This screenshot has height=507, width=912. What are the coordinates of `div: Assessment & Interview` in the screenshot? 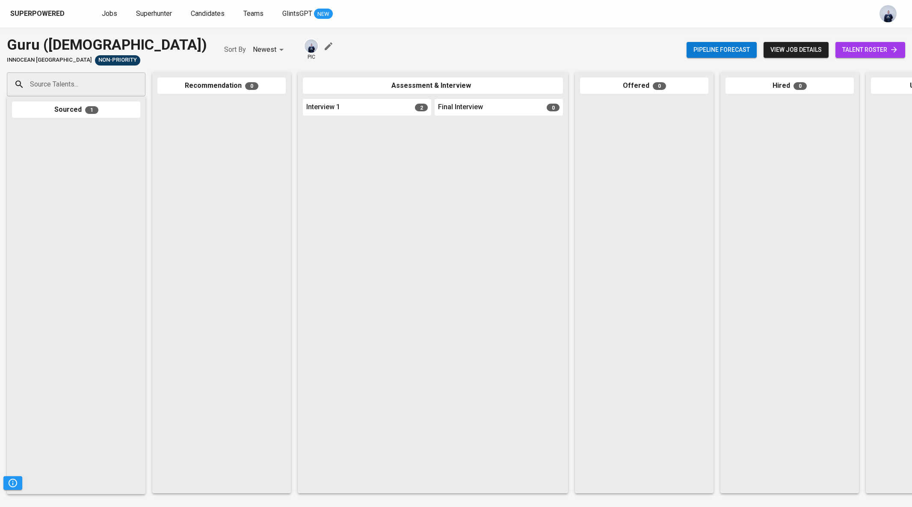 It's located at (433, 86).